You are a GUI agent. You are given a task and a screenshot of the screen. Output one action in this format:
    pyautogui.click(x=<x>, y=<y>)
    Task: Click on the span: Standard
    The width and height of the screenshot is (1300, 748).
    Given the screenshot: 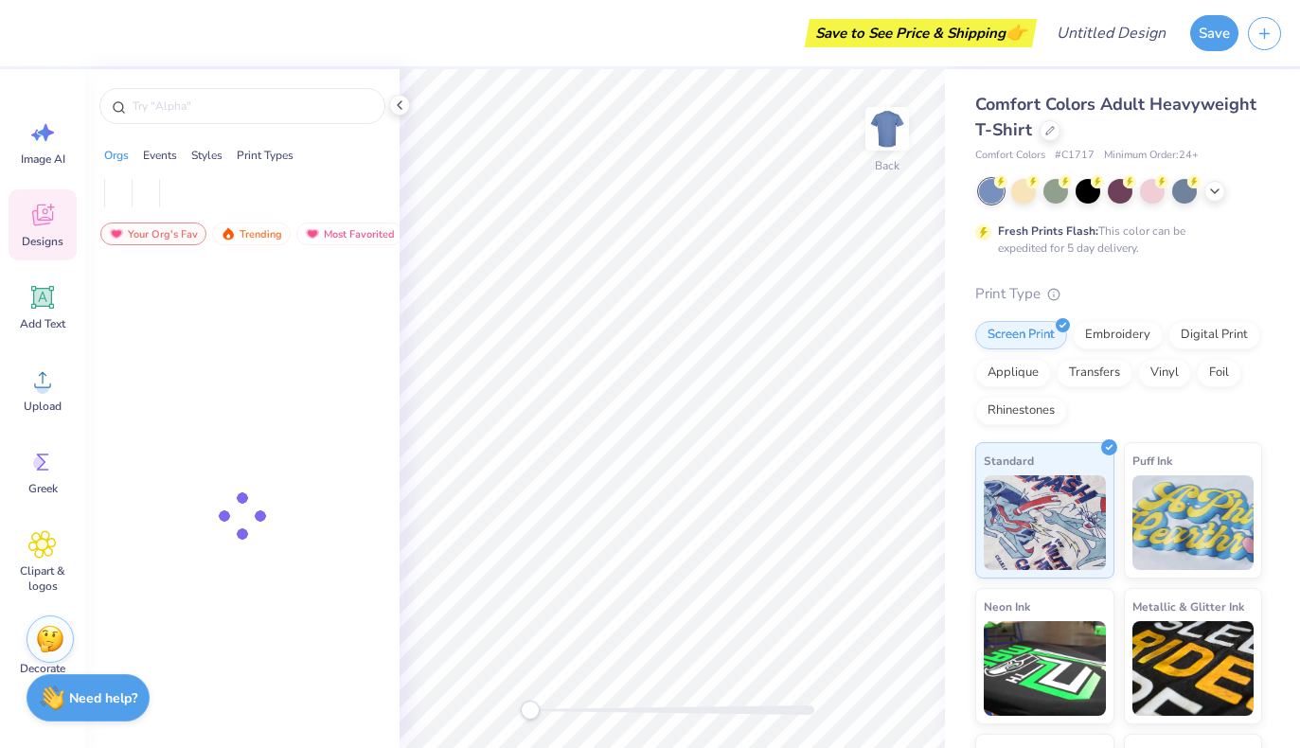 What is the action you would take?
    pyautogui.click(x=1008, y=460)
    